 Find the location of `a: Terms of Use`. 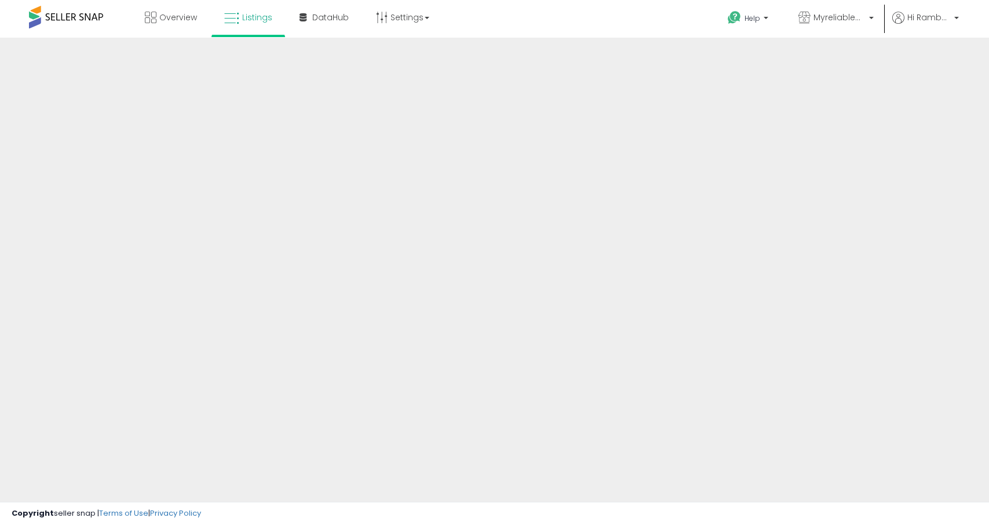

a: Terms of Use is located at coordinates (123, 513).